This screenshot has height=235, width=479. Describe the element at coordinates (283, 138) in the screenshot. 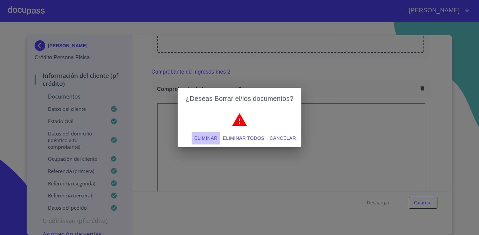

I see `button: Cancelar` at that location.